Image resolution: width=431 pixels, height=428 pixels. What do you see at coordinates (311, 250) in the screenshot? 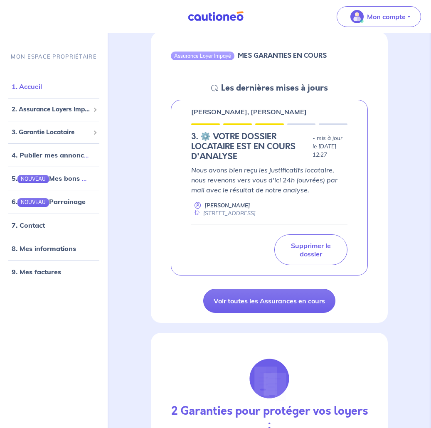
I see `p: Supprimer le dossier` at bounding box center [311, 250].